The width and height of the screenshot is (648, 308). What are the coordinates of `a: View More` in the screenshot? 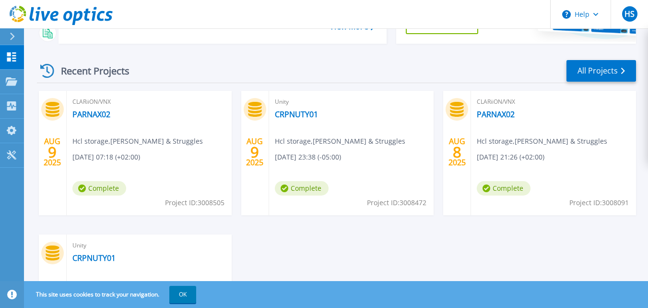 It's located at (352, 26).